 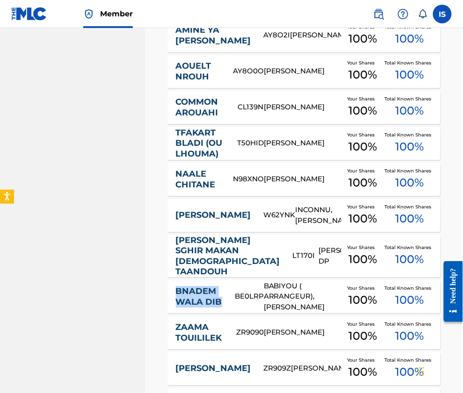 What do you see at coordinates (423, 14) in the screenshot?
I see `div: Notifications` at bounding box center [423, 14].